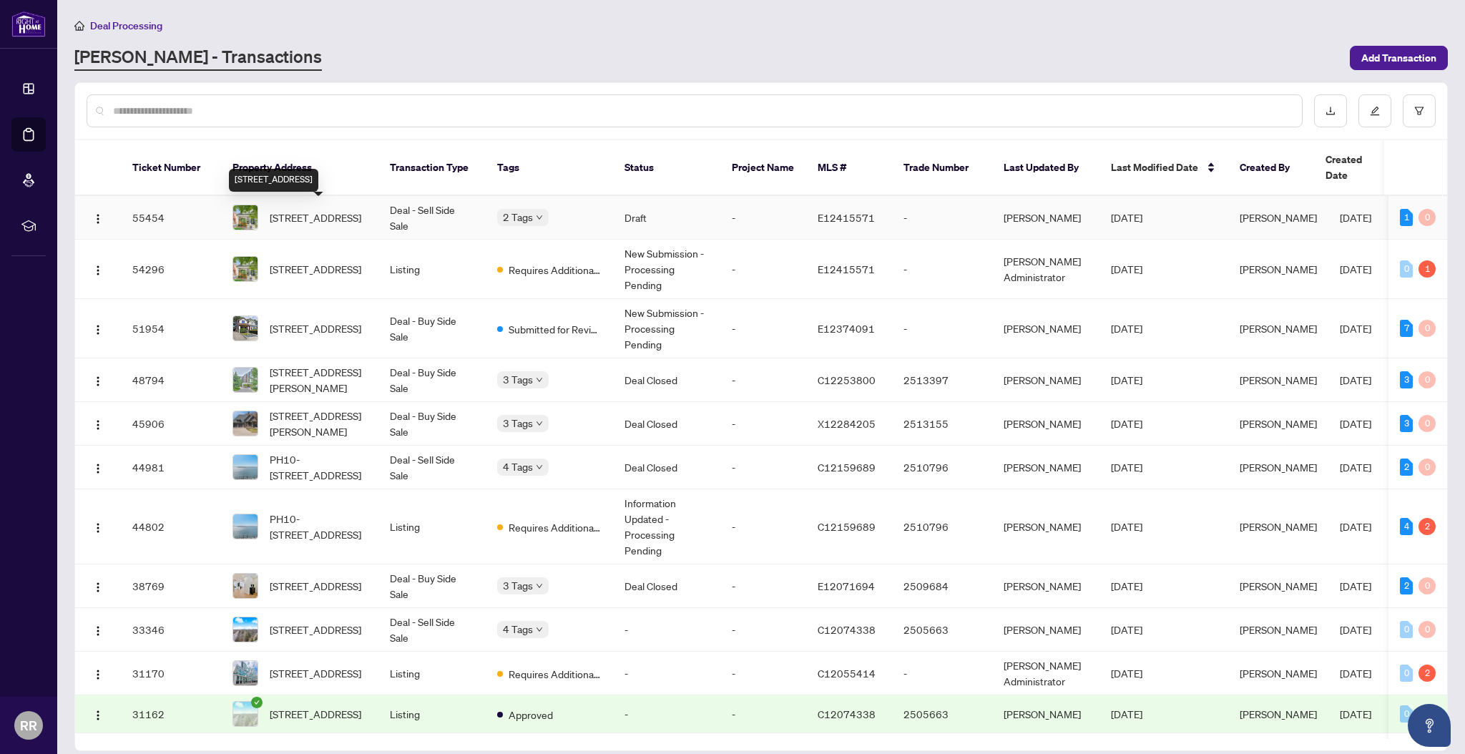 The width and height of the screenshot is (1465, 754). Describe the element at coordinates (518, 217) in the screenshot. I see `span: 2 Tags` at that location.